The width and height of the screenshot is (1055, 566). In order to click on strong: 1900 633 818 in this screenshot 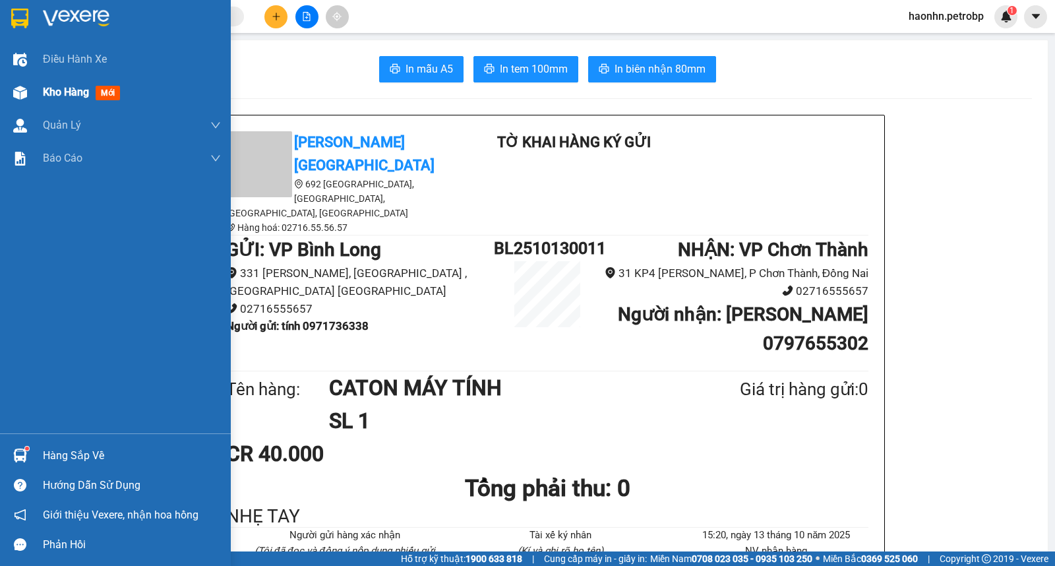, I will do `click(494, 558)`.